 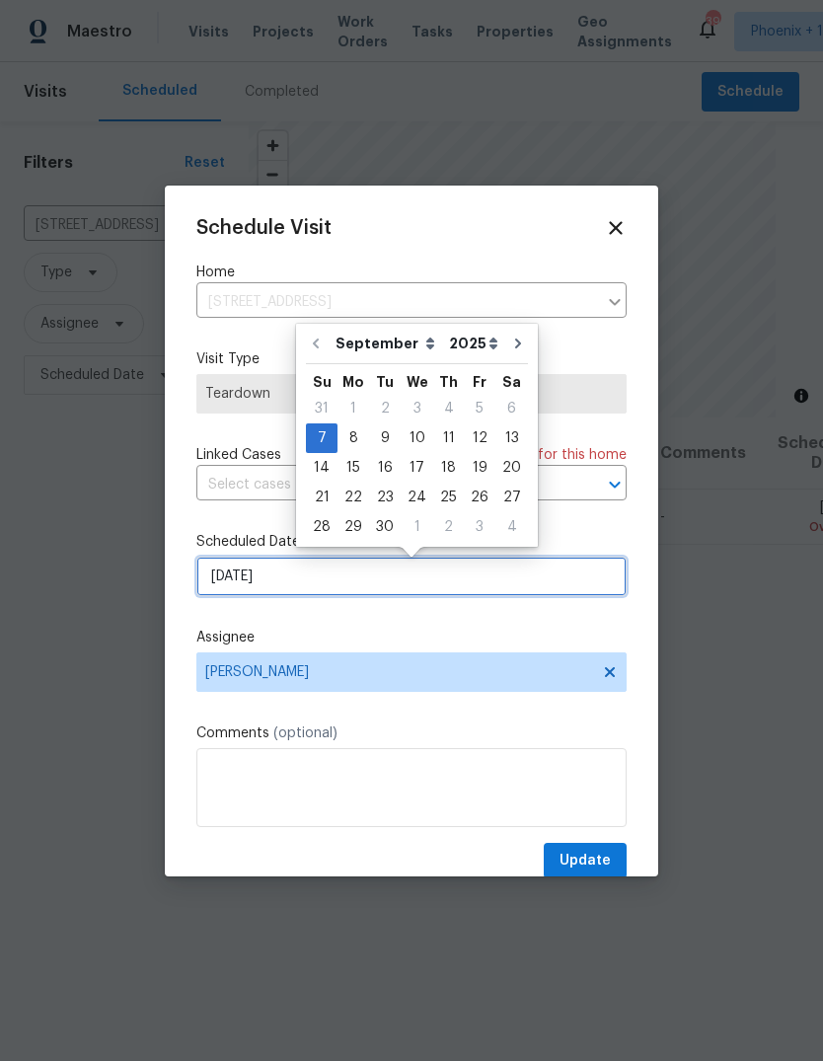 What do you see at coordinates (448, 527) in the screenshot?
I see `div: Thu Oct 02 2025` at bounding box center [448, 527].